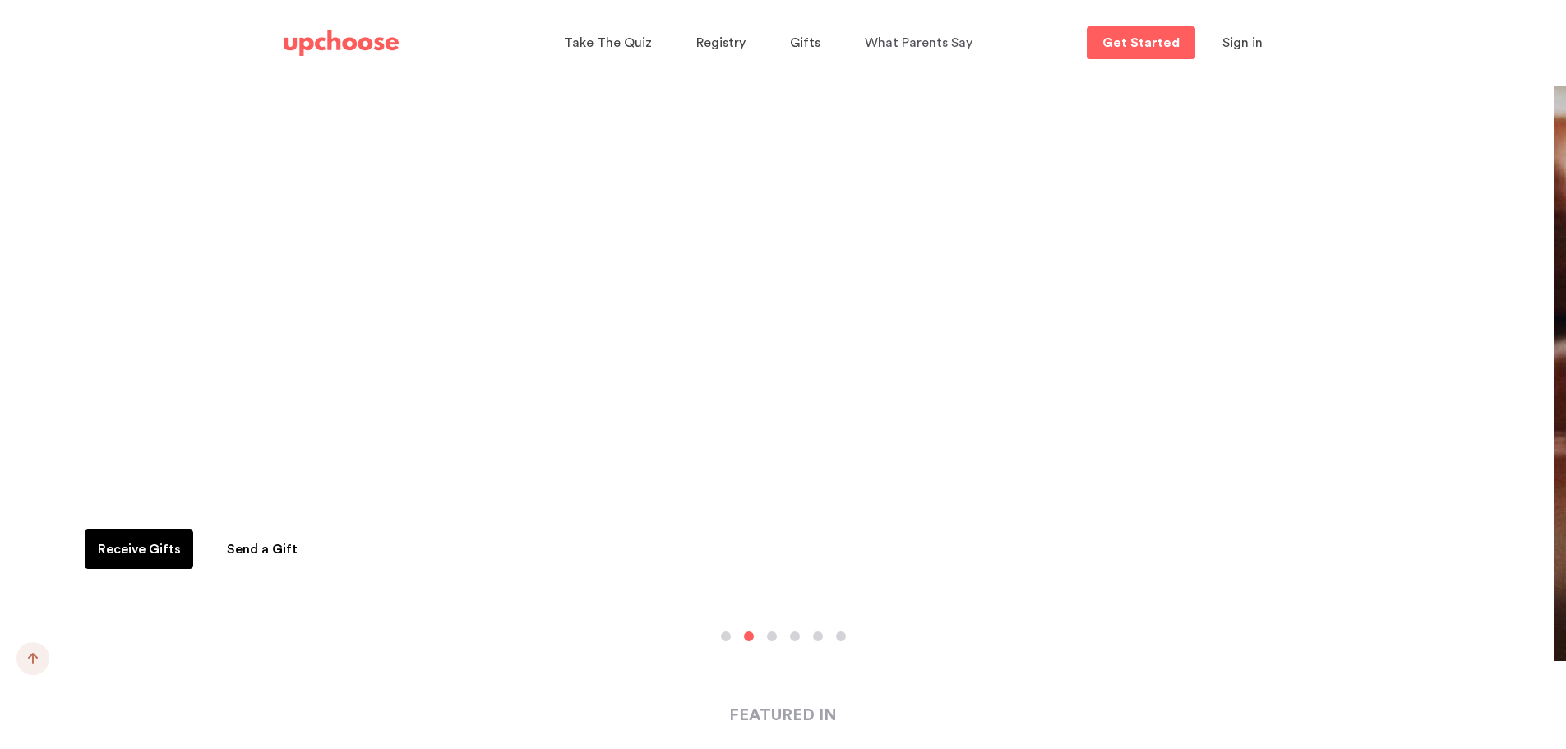  Describe the element at coordinates (805, 43) in the screenshot. I see `span: Gifts` at that location.